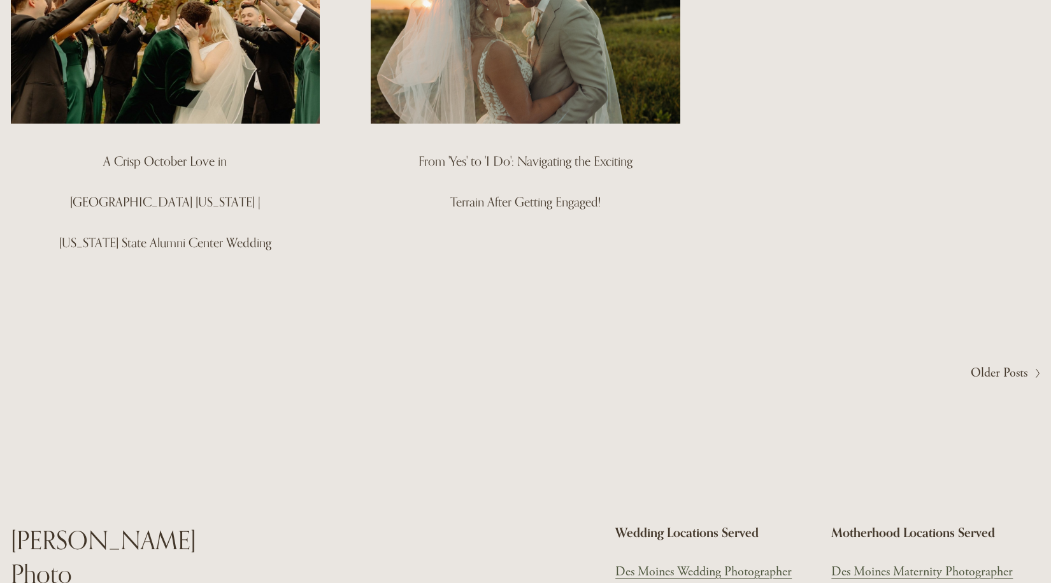  What do you see at coordinates (912, 532) in the screenshot?
I see `strong: Motherhood Locations Served` at bounding box center [912, 532].